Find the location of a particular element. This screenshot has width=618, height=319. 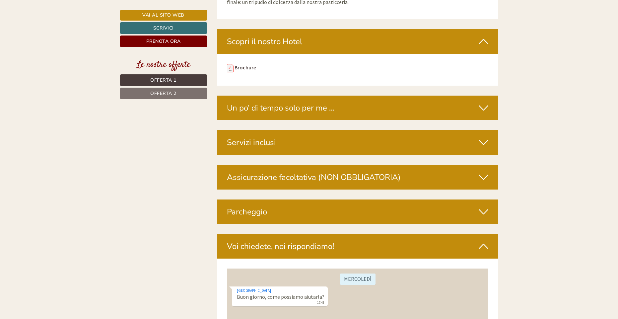

span: Offerta 1 is located at coordinates (163, 80).